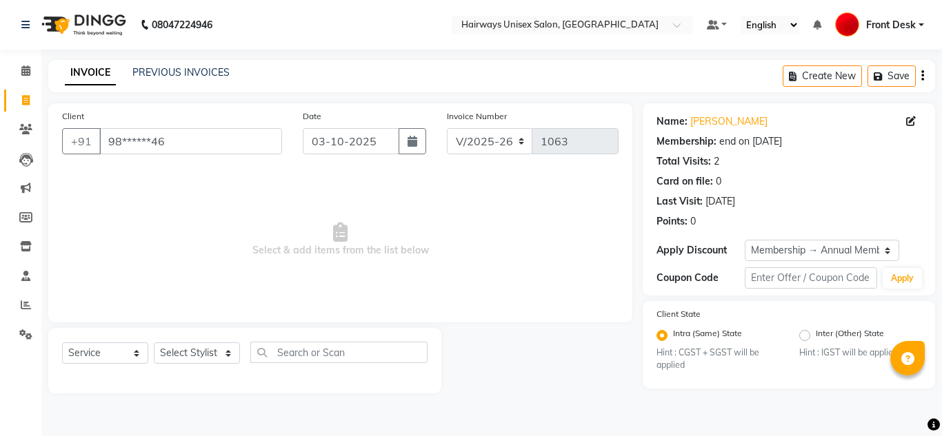 The image size is (942, 436). I want to click on div: Total Visits:, so click(683, 161).